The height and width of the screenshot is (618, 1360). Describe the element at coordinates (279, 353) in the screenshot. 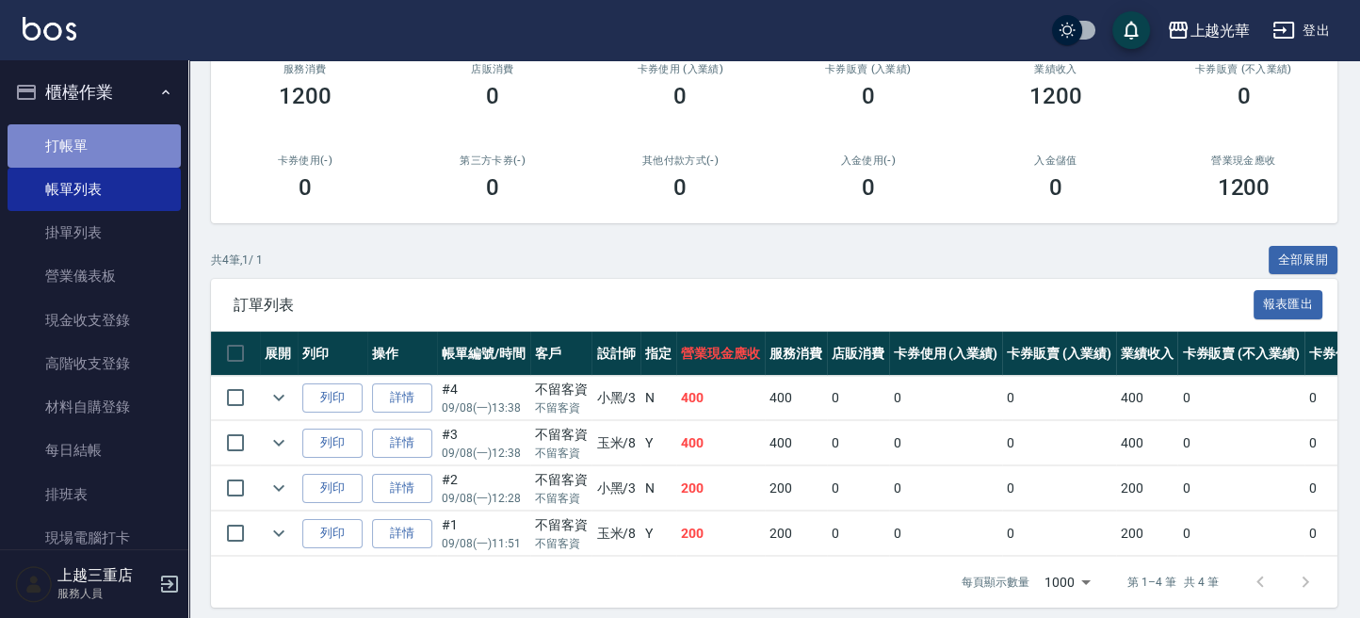

I see `th: 展開` at that location.